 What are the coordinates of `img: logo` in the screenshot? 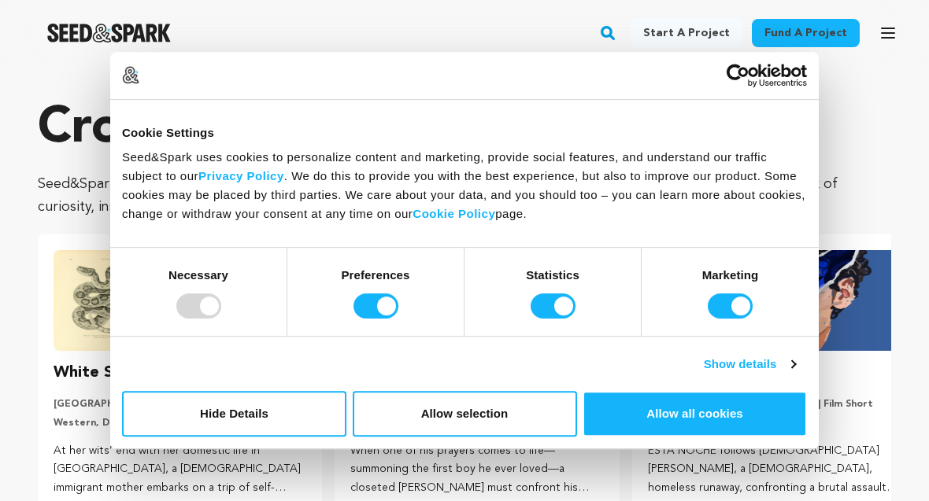 It's located at (131, 75).